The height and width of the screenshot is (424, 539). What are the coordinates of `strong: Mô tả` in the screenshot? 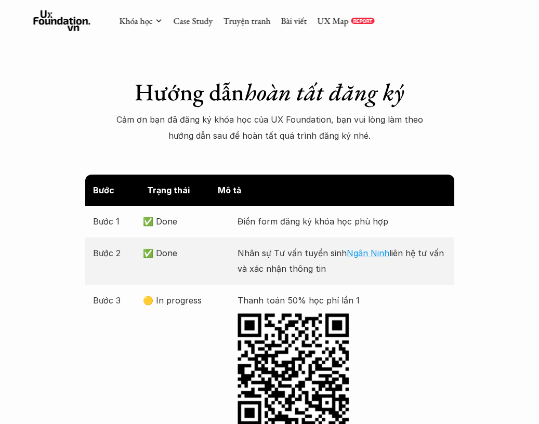 It's located at (229, 190).